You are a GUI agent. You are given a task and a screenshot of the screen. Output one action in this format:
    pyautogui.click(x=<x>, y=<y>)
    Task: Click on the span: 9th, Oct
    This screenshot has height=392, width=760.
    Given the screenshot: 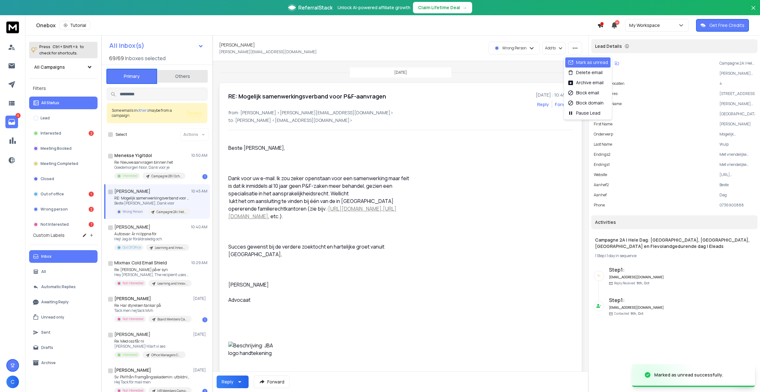 What is the action you would take?
    pyautogui.click(x=643, y=283)
    